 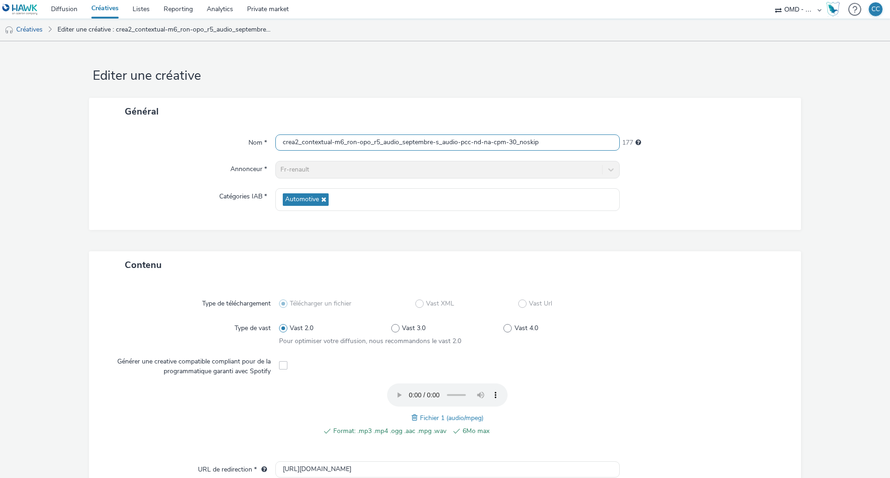 I want to click on span: Vast XML, so click(x=440, y=304).